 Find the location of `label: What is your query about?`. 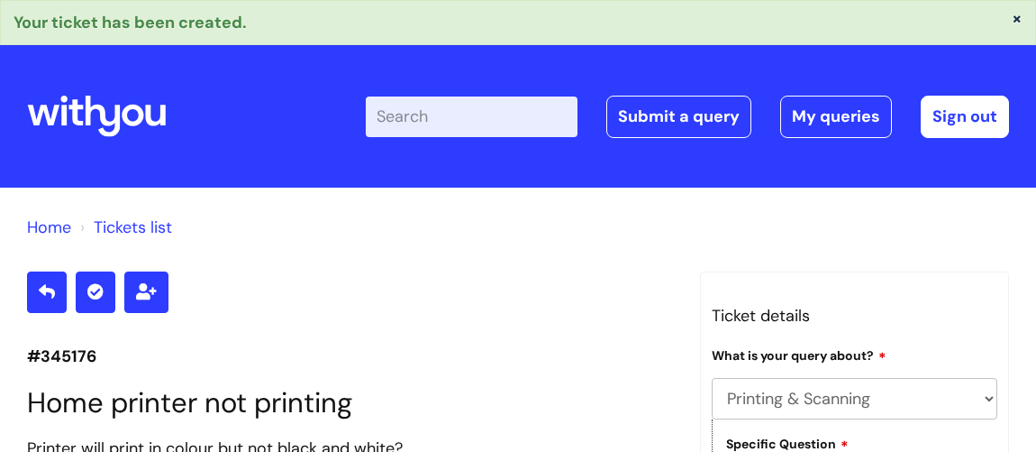

label: What is your query about? is located at coordinates (799, 354).